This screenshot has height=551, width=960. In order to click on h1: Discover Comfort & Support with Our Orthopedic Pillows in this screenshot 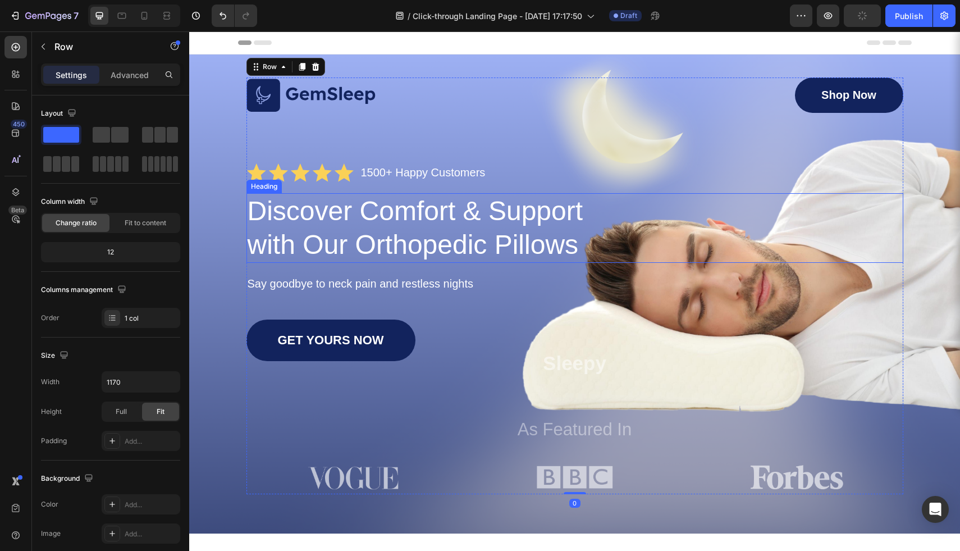, I will do `click(234, 197)`.